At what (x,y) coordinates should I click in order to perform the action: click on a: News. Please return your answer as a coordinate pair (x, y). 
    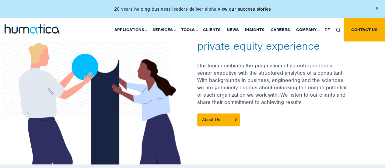
    Looking at the image, I should click on (233, 30).